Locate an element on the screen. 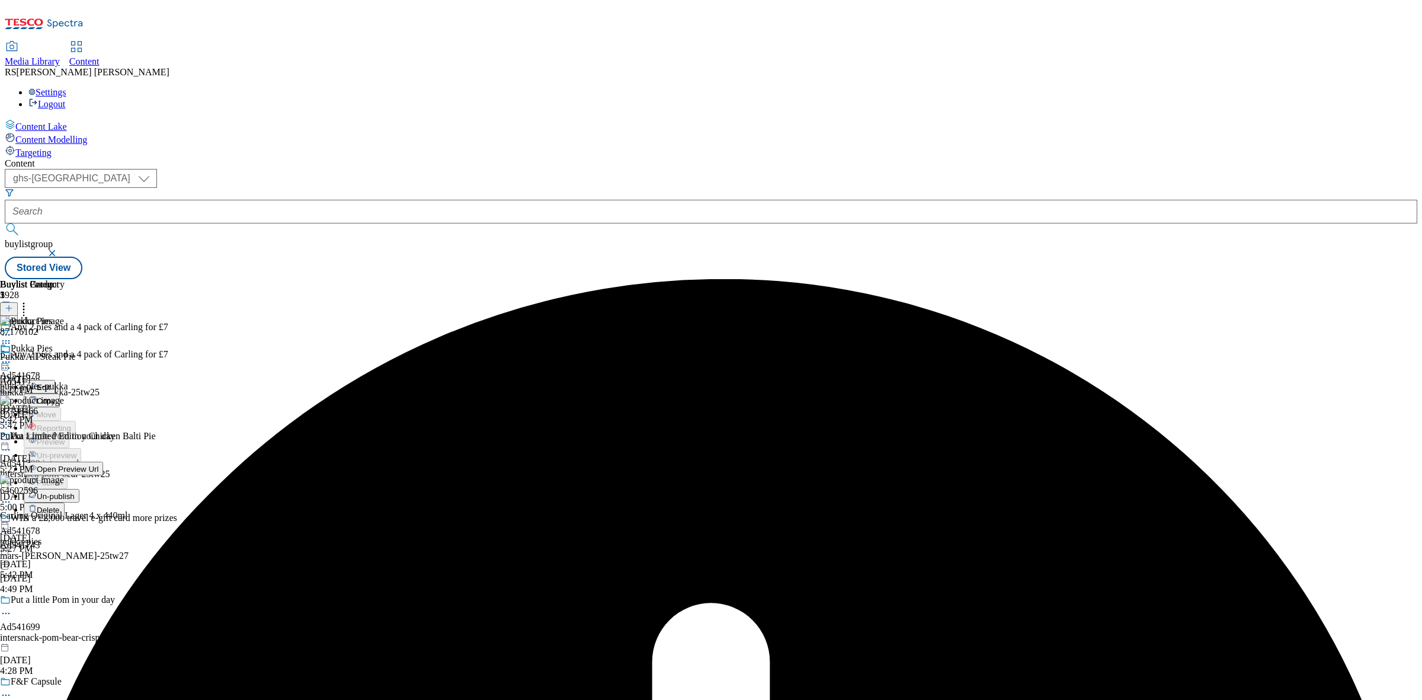 The width and height of the screenshot is (1422, 700). div: F&F Capsule is located at coordinates (36, 681).